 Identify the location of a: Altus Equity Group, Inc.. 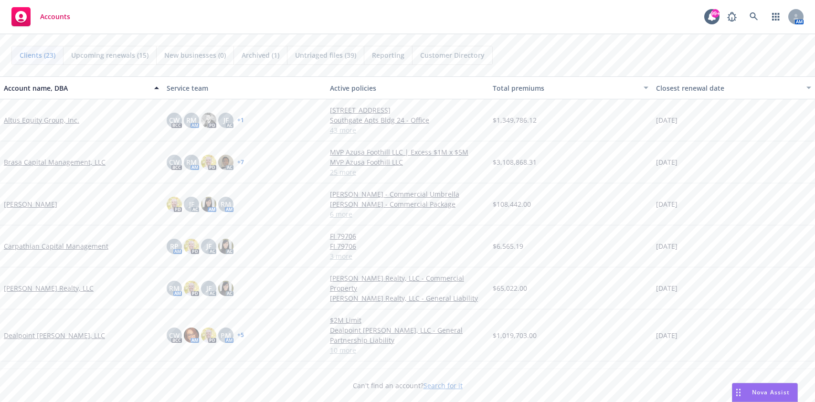
(42, 120).